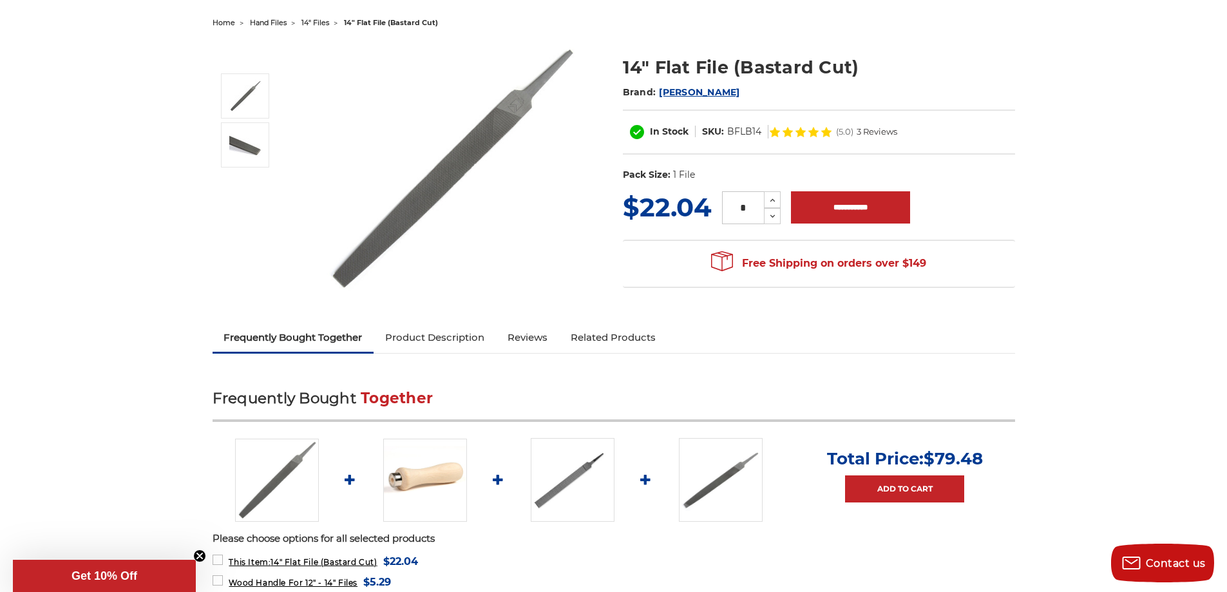  What do you see at coordinates (1162, 563) in the screenshot?
I see `button: Contact us` at bounding box center [1162, 563].